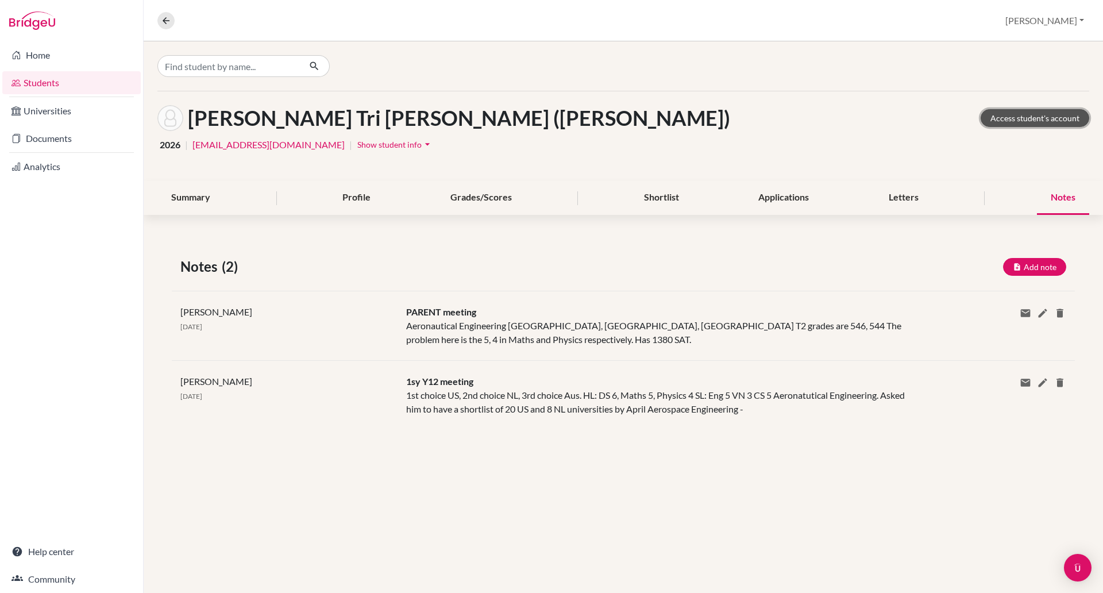  What do you see at coordinates (170, 145) in the screenshot?
I see `span: 2026` at bounding box center [170, 145].